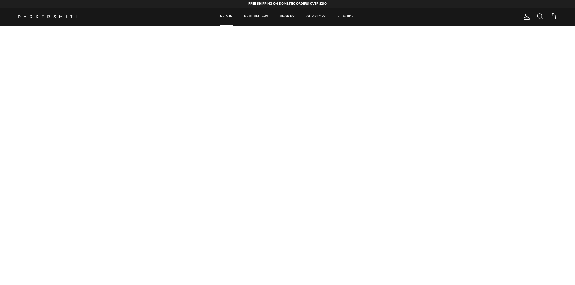 The image size is (575, 285). I want to click on a: Parker Smith, so click(48, 17).